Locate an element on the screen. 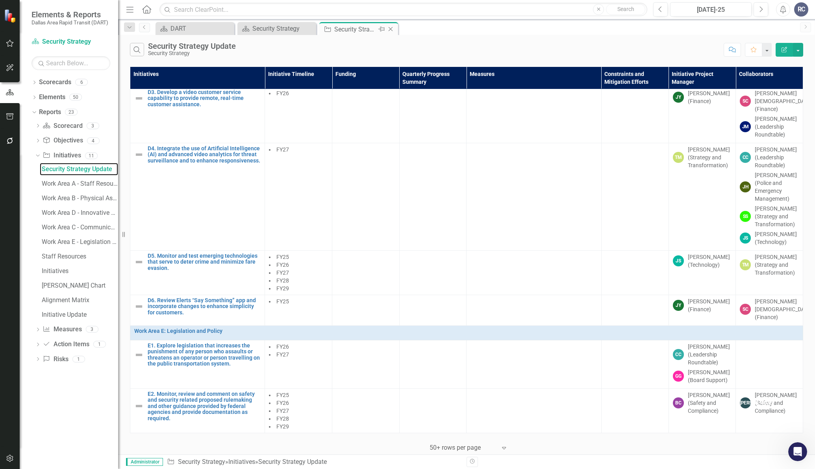 The width and height of the screenshot is (815, 469). p: Active in the last 15m is located at coordinates (66, 14).